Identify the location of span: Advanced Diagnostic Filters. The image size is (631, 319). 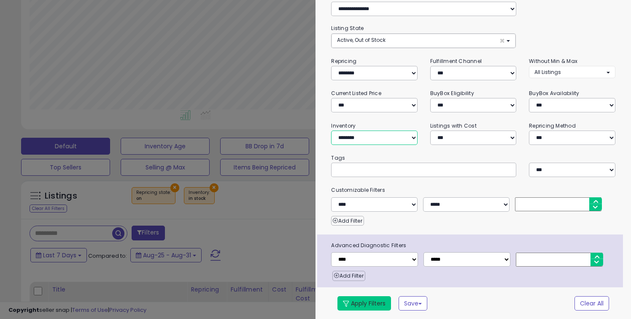
(474, 245).